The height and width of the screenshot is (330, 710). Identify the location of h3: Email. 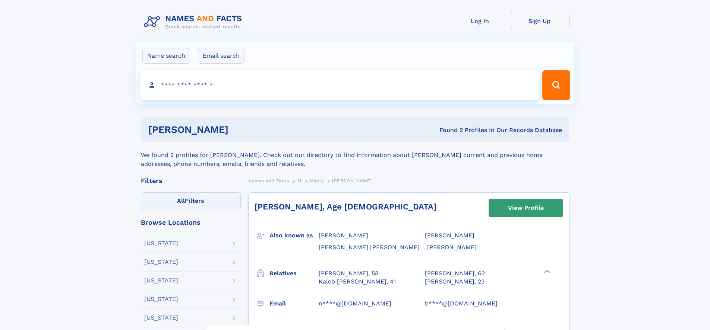
(294, 304).